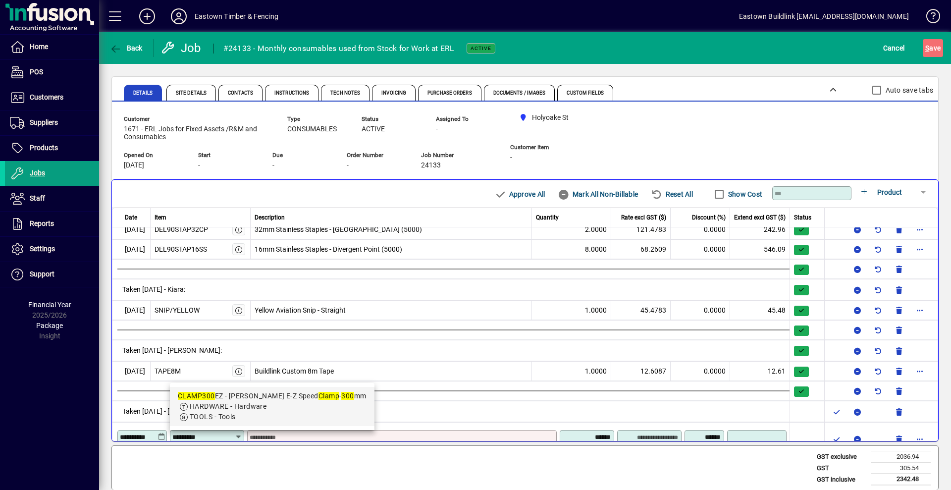  I want to click on div: #24133 - Monthly consumables used from Stock for Work at ERL, so click(339, 49).